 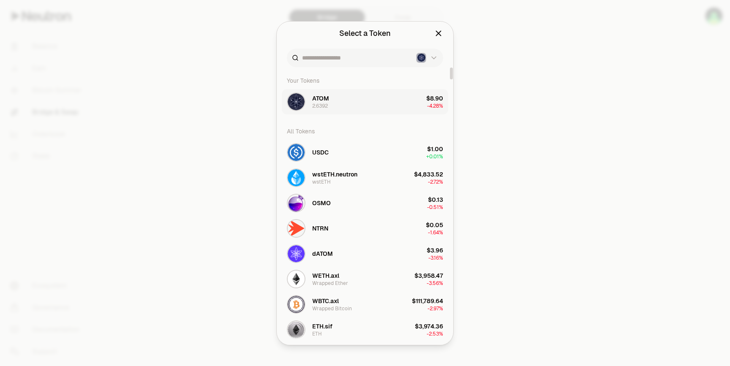 What do you see at coordinates (320, 106) in the screenshot?
I see `div: 2.6392` at bounding box center [320, 106].